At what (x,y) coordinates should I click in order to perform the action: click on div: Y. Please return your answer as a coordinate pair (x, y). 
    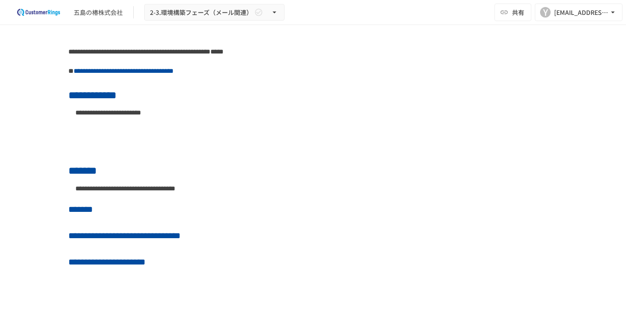
    Looking at the image, I should click on (545, 12).